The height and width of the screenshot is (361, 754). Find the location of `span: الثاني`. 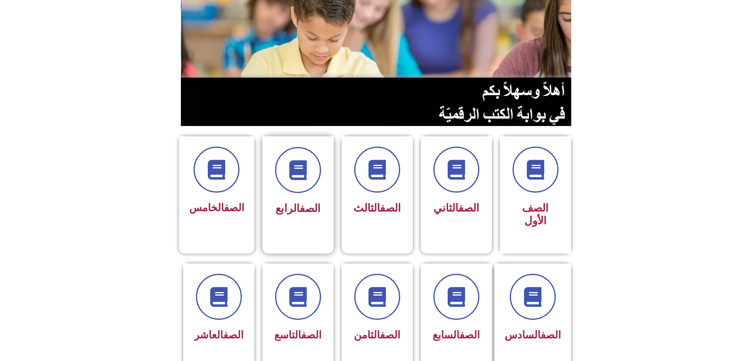

span: الثاني is located at coordinates (456, 208).